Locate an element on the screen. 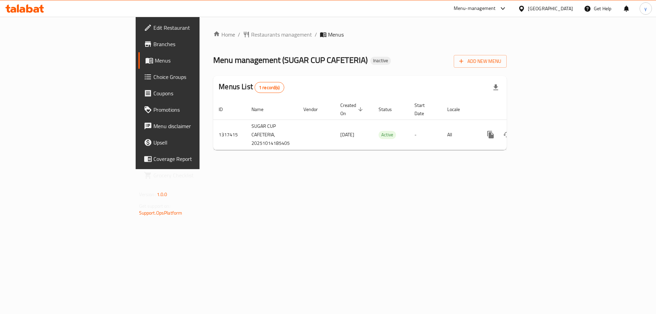 The height and width of the screenshot is (314, 656). a: Menus is located at coordinates (192, 60).